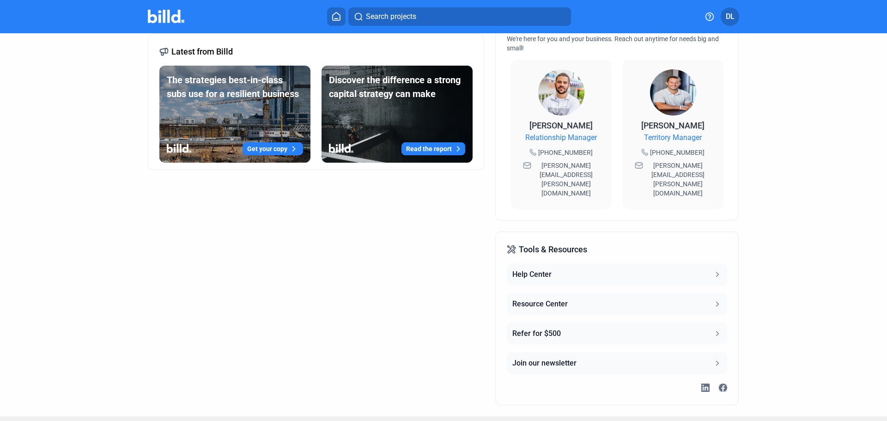 The image size is (887, 421). I want to click on span: DL, so click(730, 17).